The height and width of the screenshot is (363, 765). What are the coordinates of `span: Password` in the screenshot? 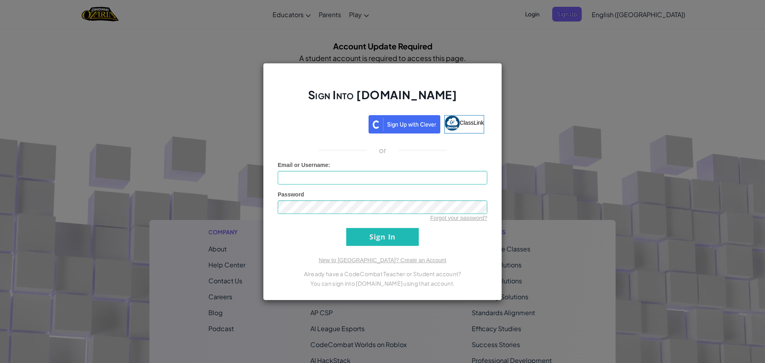 It's located at (291, 194).